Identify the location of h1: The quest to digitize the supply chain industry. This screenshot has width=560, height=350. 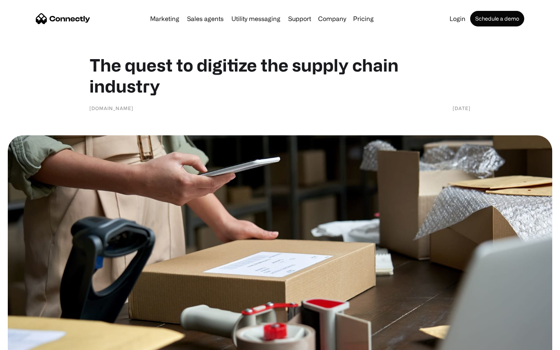
(280, 76).